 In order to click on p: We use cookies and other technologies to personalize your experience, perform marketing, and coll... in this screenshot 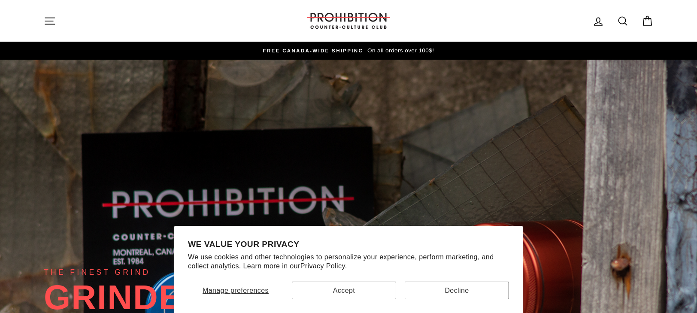, I will do `click(349, 262)`.